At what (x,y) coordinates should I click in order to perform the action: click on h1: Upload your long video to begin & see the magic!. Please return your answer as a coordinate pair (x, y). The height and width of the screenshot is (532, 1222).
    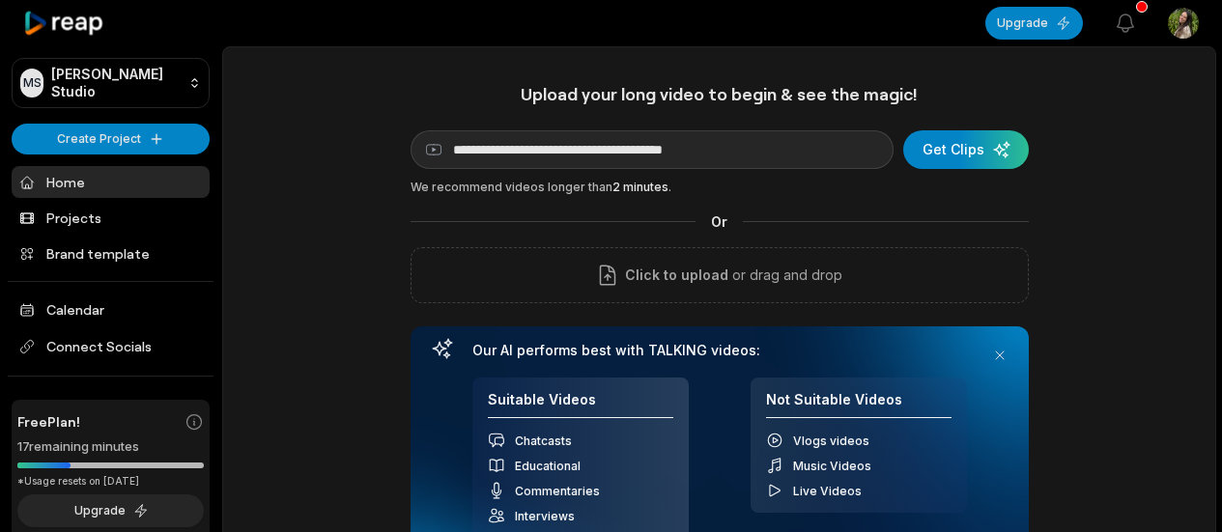
    Looking at the image, I should click on (719, 94).